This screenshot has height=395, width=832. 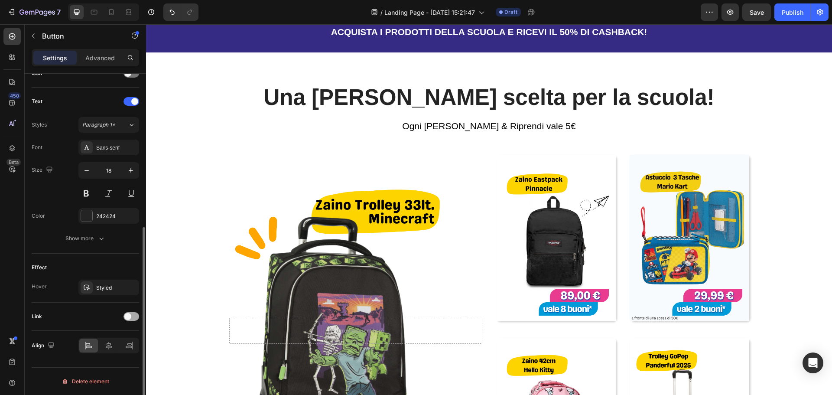 What do you see at coordinates (39, 125) in the screenshot?
I see `div: Styles` at bounding box center [39, 125].